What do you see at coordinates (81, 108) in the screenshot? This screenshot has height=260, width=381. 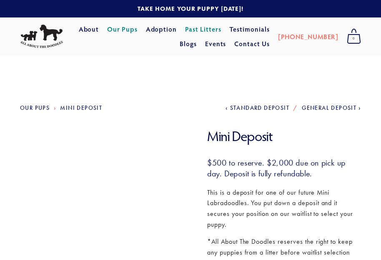 I see `a: Mini Deposit` at bounding box center [81, 108].